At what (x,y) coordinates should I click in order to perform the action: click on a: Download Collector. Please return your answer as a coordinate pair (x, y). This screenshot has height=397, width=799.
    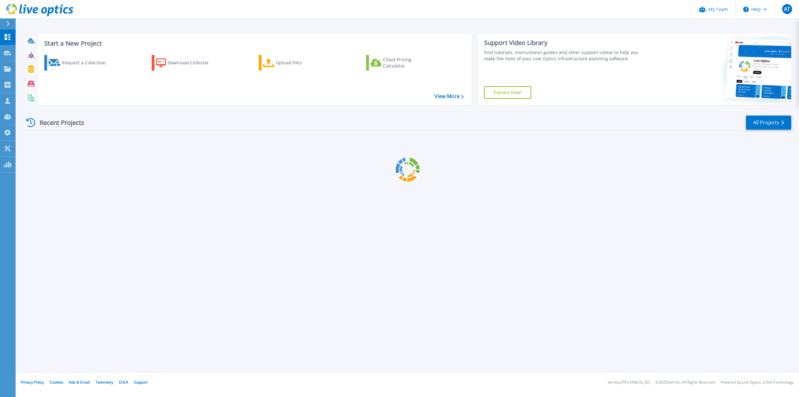
    Looking at the image, I should click on (186, 63).